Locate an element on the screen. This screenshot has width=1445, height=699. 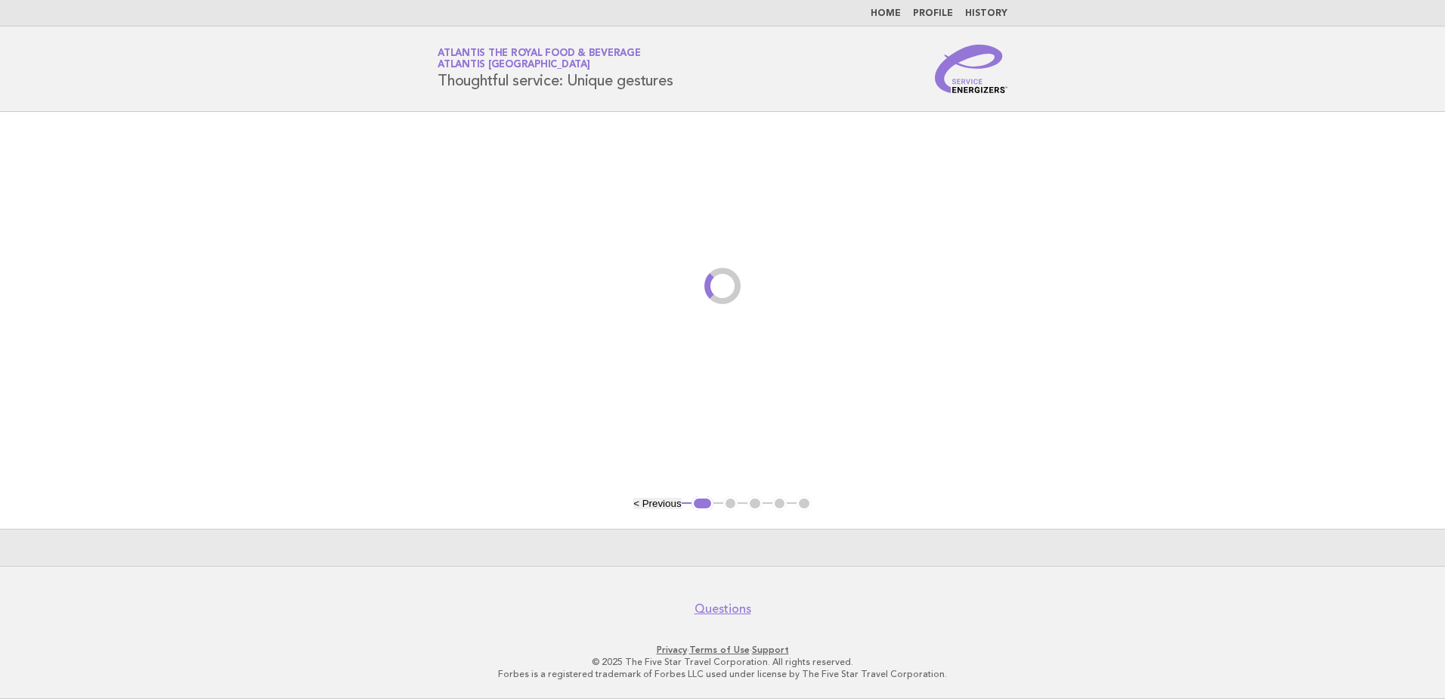
p: © 2025 The Five Star Travel Corporation. All rights reserved. is located at coordinates (723, 661).